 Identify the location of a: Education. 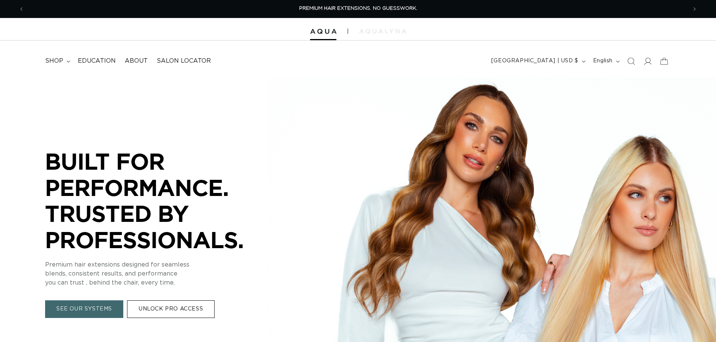
(97, 61).